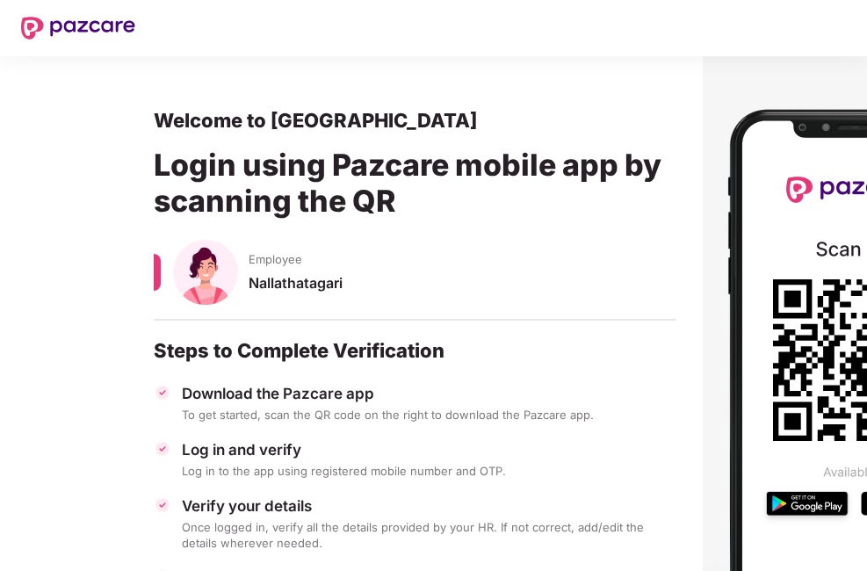  Describe the element at coordinates (429, 393) in the screenshot. I see `div: Download the Pazcare app` at that location.